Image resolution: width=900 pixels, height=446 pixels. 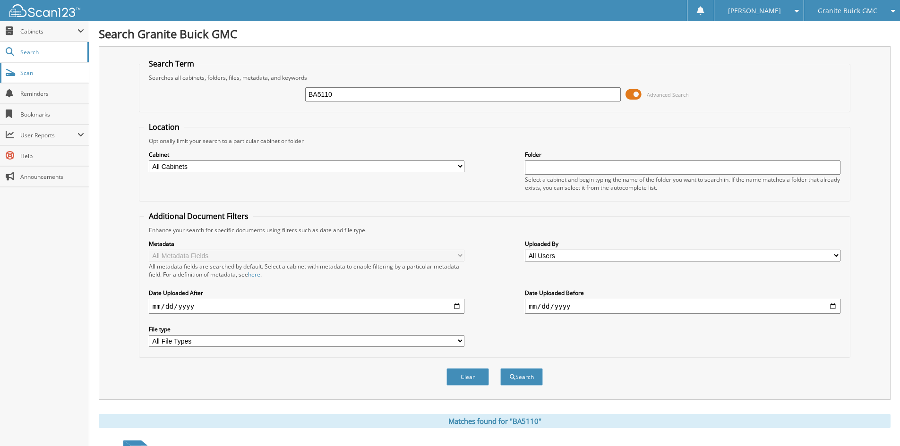 I want to click on a: here, so click(x=254, y=274).